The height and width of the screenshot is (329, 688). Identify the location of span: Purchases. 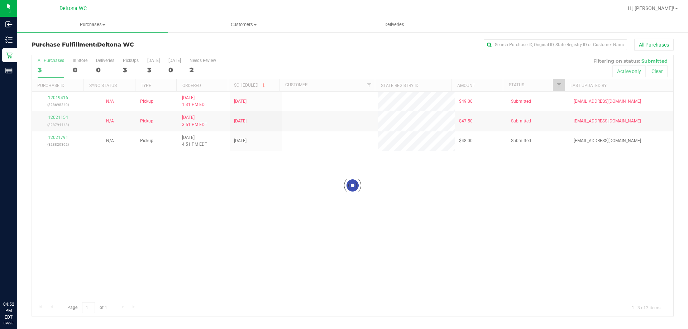
(92, 25).